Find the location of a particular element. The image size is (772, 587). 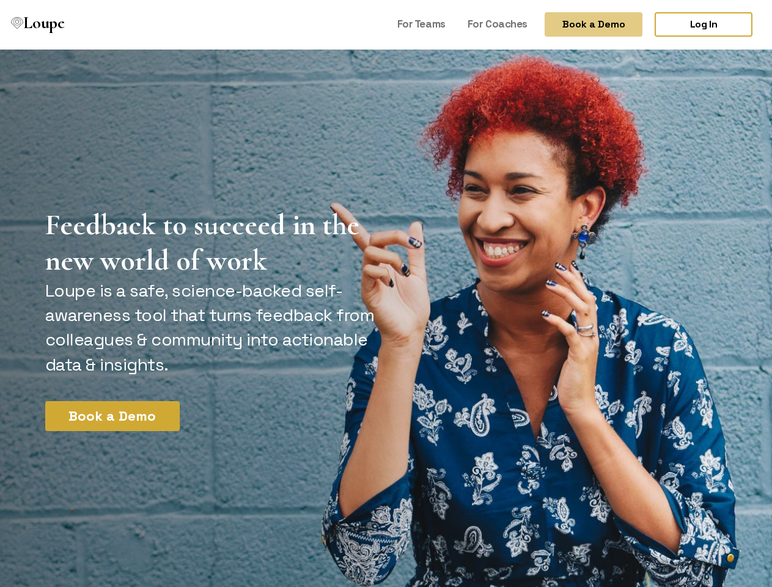

a: For Teams is located at coordinates (421, 24).